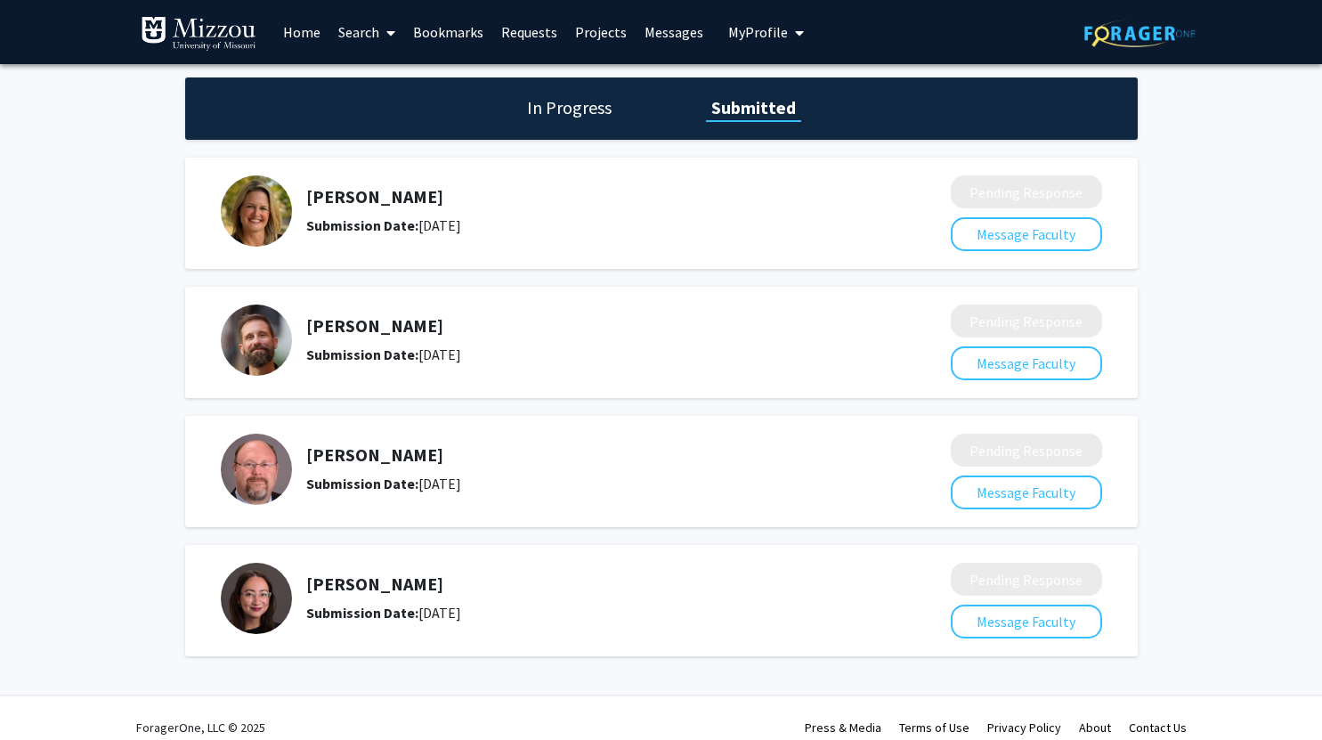 The image size is (1322, 740). What do you see at coordinates (199, 34) in the screenshot?
I see `img: University of Missouri Logo` at bounding box center [199, 34].